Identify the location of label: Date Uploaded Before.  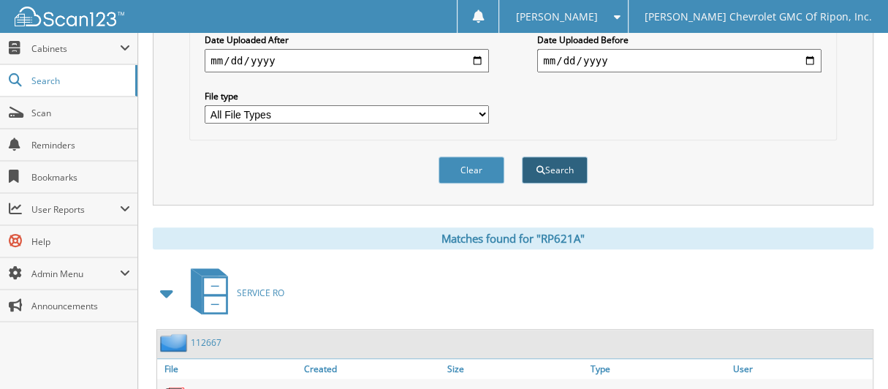
(679, 39).